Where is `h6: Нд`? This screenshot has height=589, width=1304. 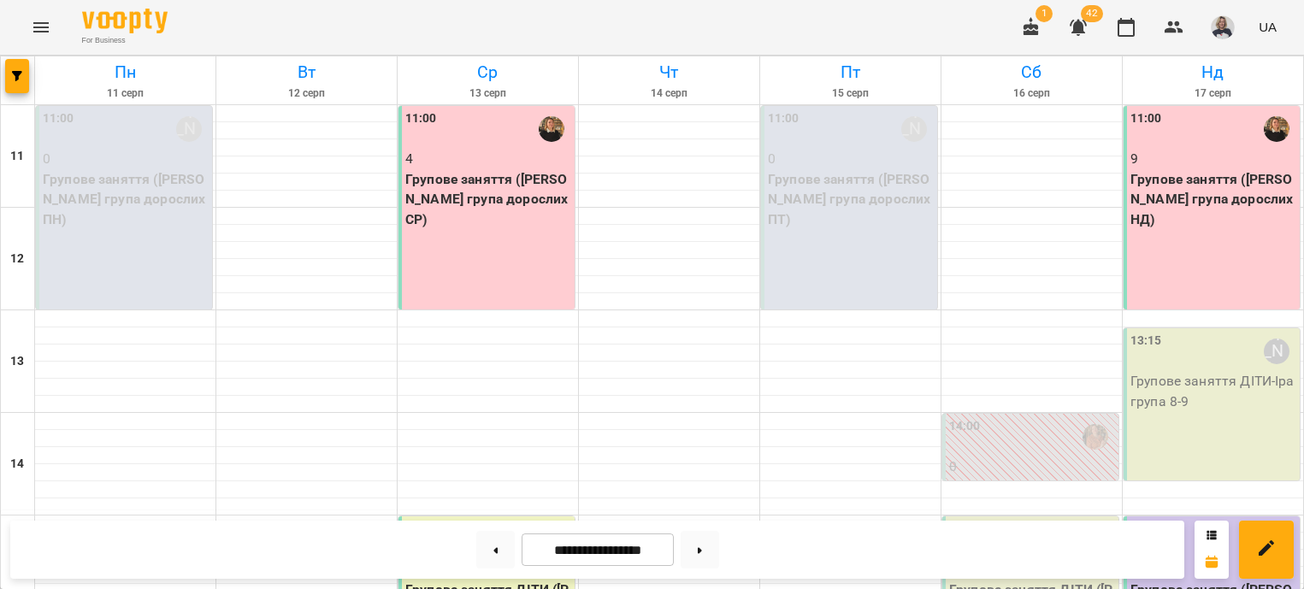
h6: Нд is located at coordinates (1213, 72).